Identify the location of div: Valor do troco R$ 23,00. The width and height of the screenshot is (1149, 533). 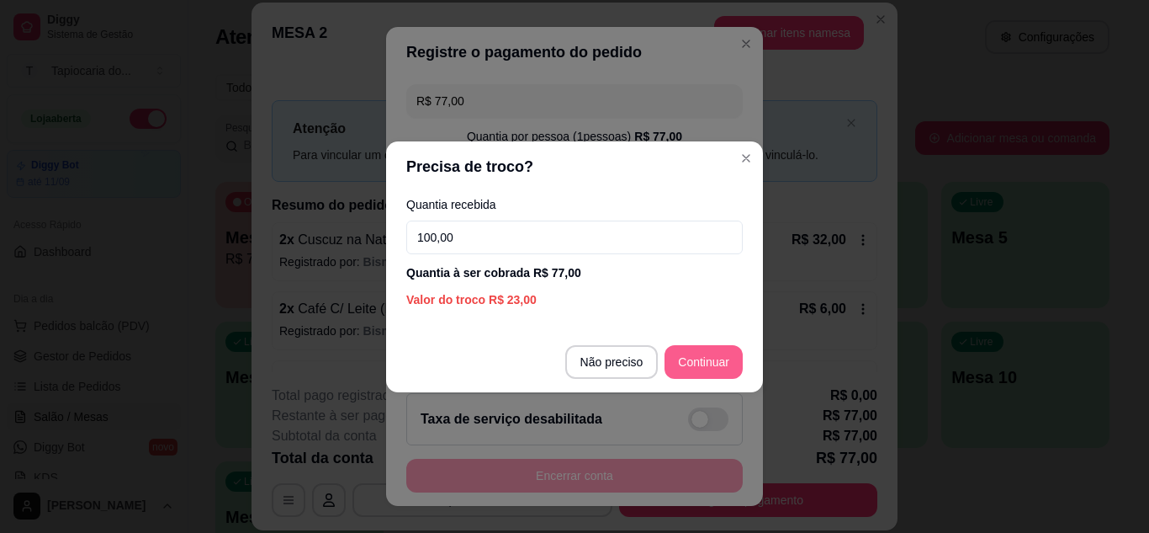
(575, 299).